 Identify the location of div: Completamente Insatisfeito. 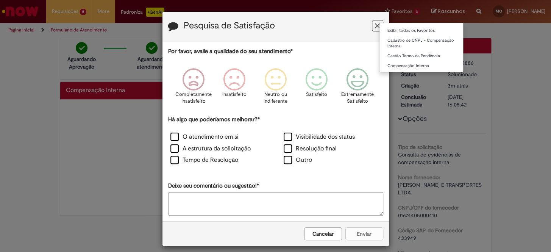
(194, 88).